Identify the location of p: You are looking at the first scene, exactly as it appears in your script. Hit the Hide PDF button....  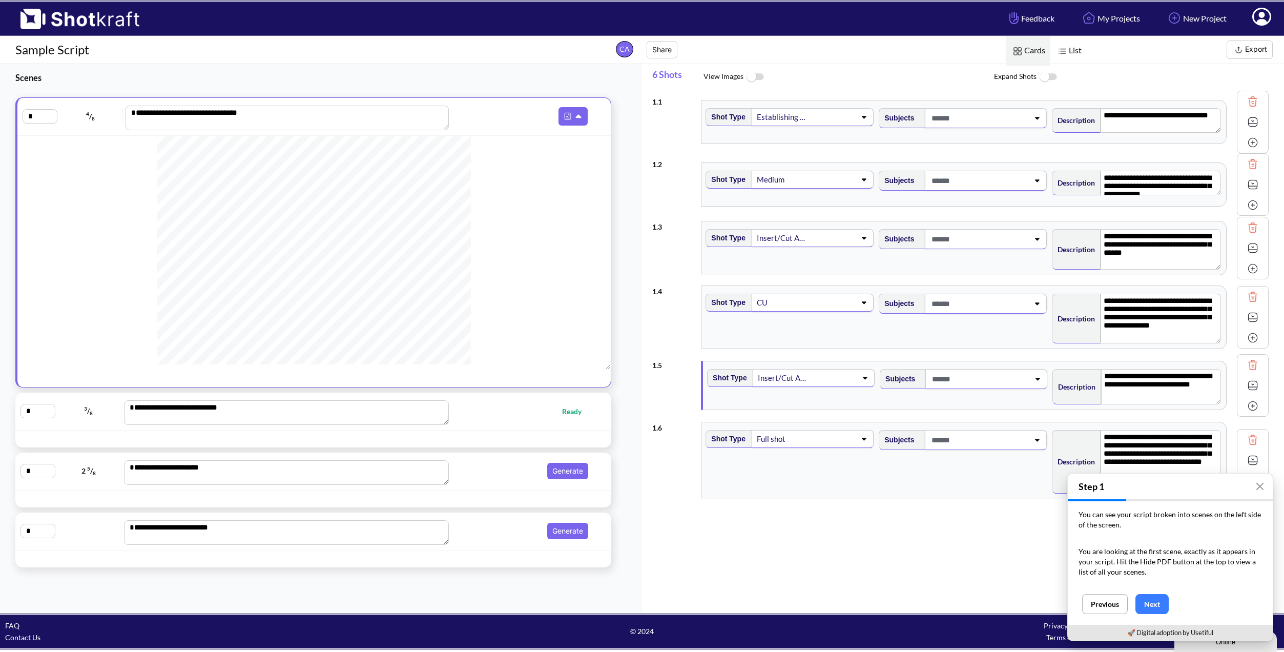
(1170, 562).